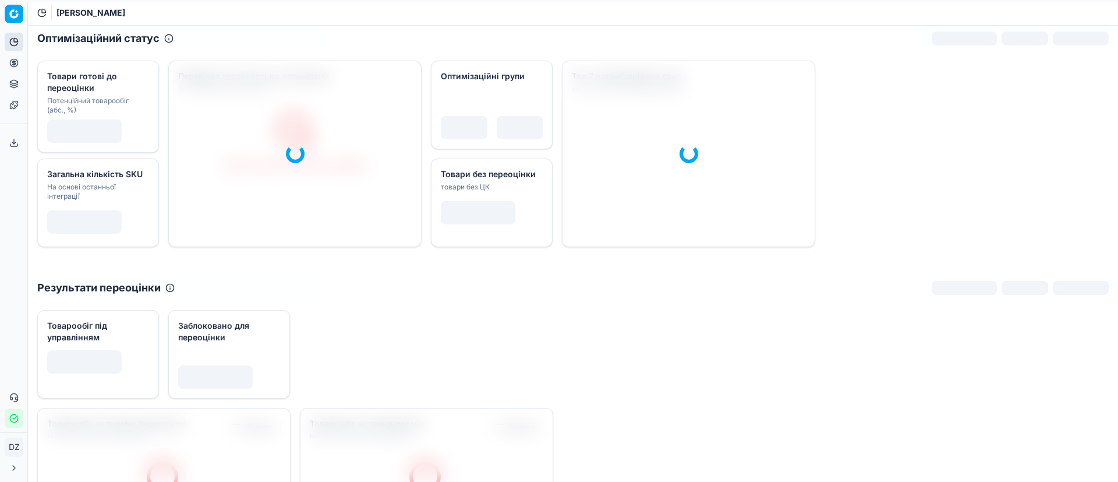  What do you see at coordinates (97, 192) in the screenshot?
I see `div: На основі останньої інтеграції` at bounding box center [97, 192].